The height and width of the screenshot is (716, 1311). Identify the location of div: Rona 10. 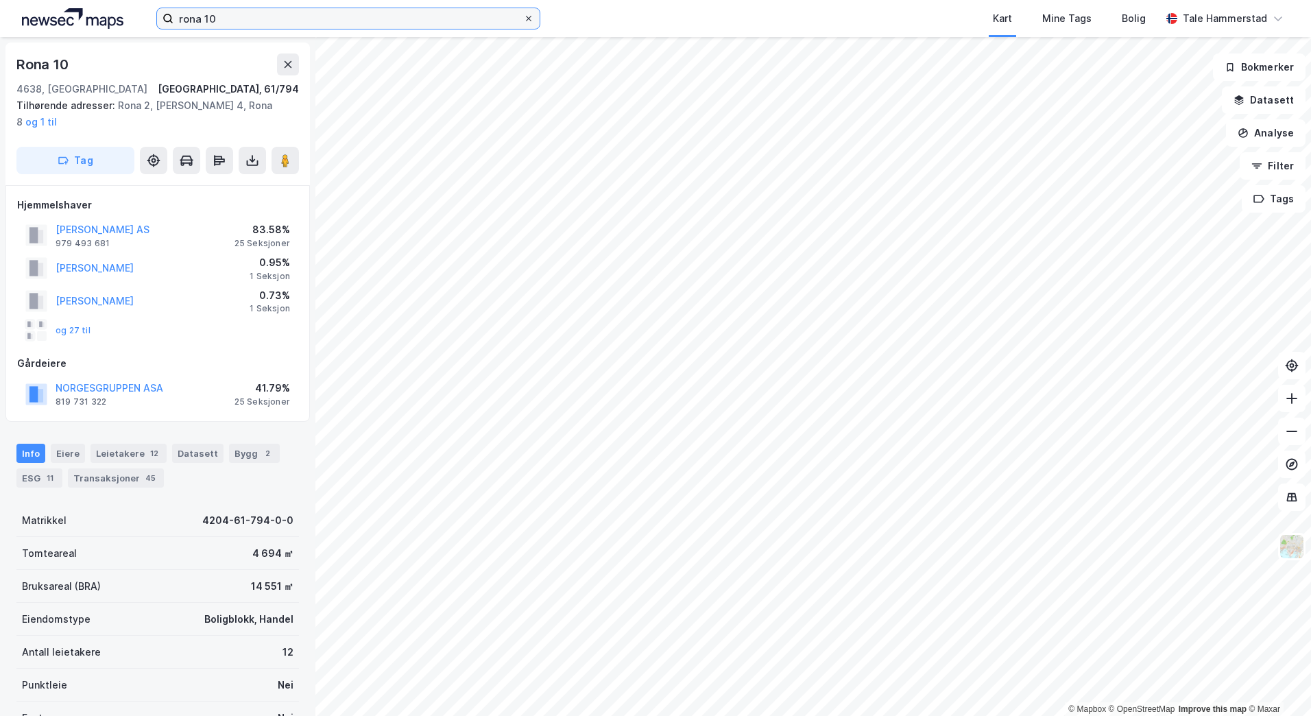
(44, 64).